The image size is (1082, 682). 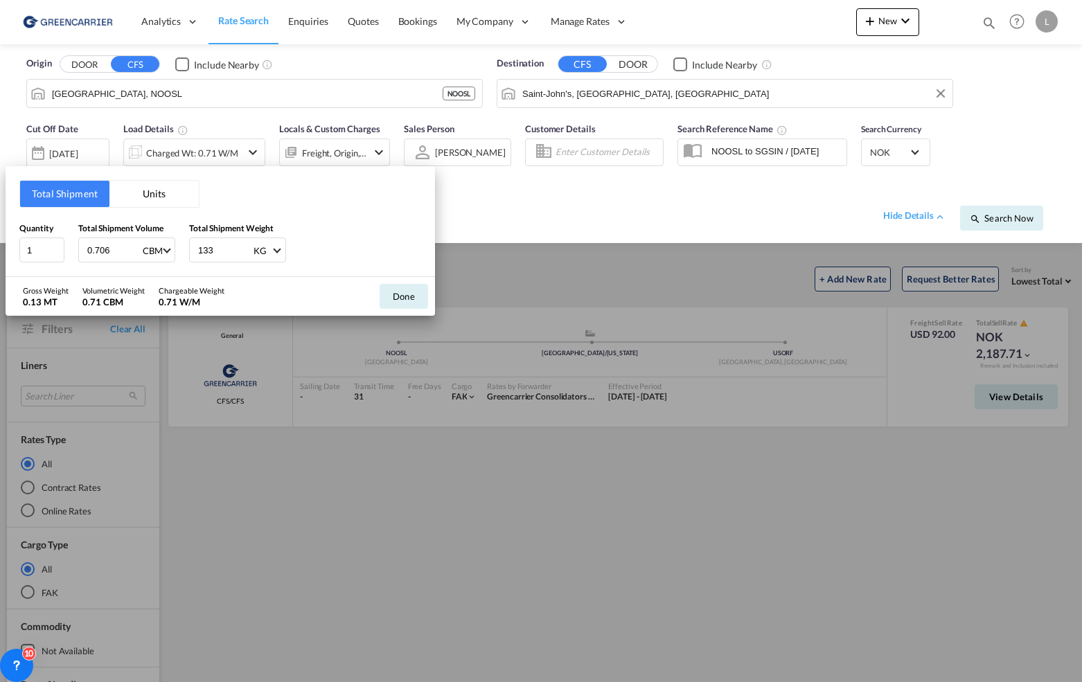 What do you see at coordinates (36, 228) in the screenshot?
I see `span: Quantity` at bounding box center [36, 228].